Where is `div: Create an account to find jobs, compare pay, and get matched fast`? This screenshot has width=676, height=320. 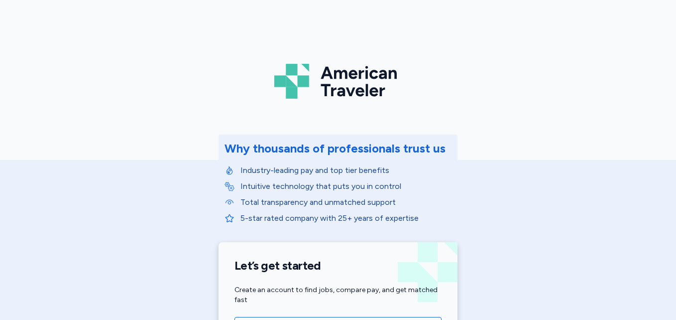 div: Create an account to find jobs, compare pay, and get matched fast is located at coordinates (338, 295).